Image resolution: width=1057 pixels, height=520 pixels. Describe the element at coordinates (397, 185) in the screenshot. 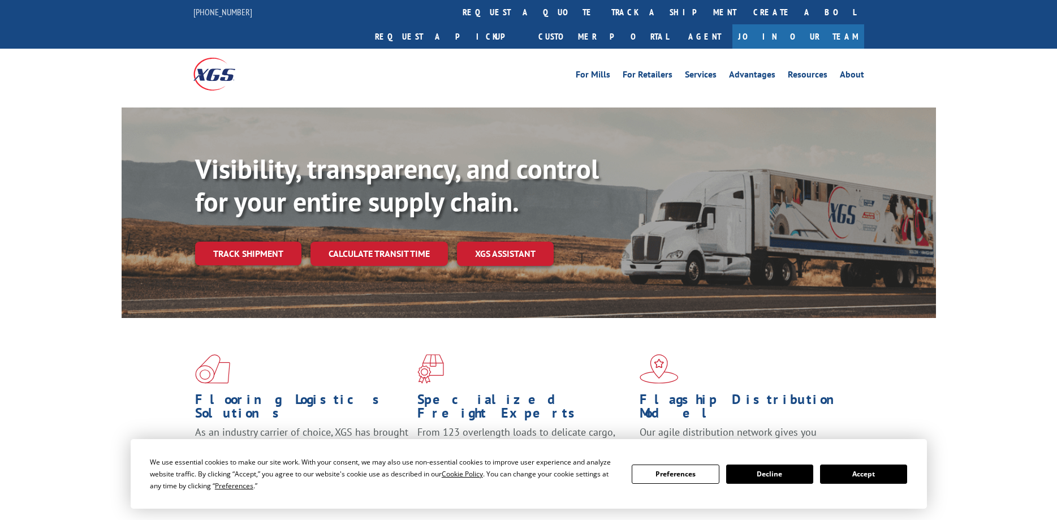

I see `b: Visibility, transparency, and control for your entire supply chain.` at that location.